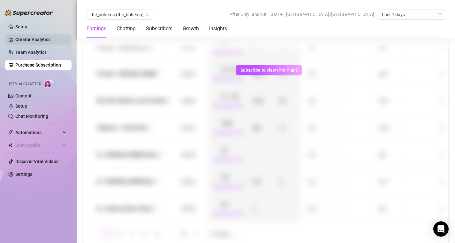 The width and height of the screenshot is (455, 243). What do you see at coordinates (10, 145) in the screenshot?
I see `img: Chat Copilot` at bounding box center [10, 145].